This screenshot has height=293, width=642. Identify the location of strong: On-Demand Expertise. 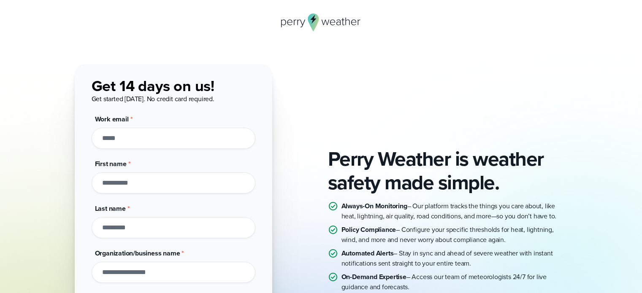
(374, 277).